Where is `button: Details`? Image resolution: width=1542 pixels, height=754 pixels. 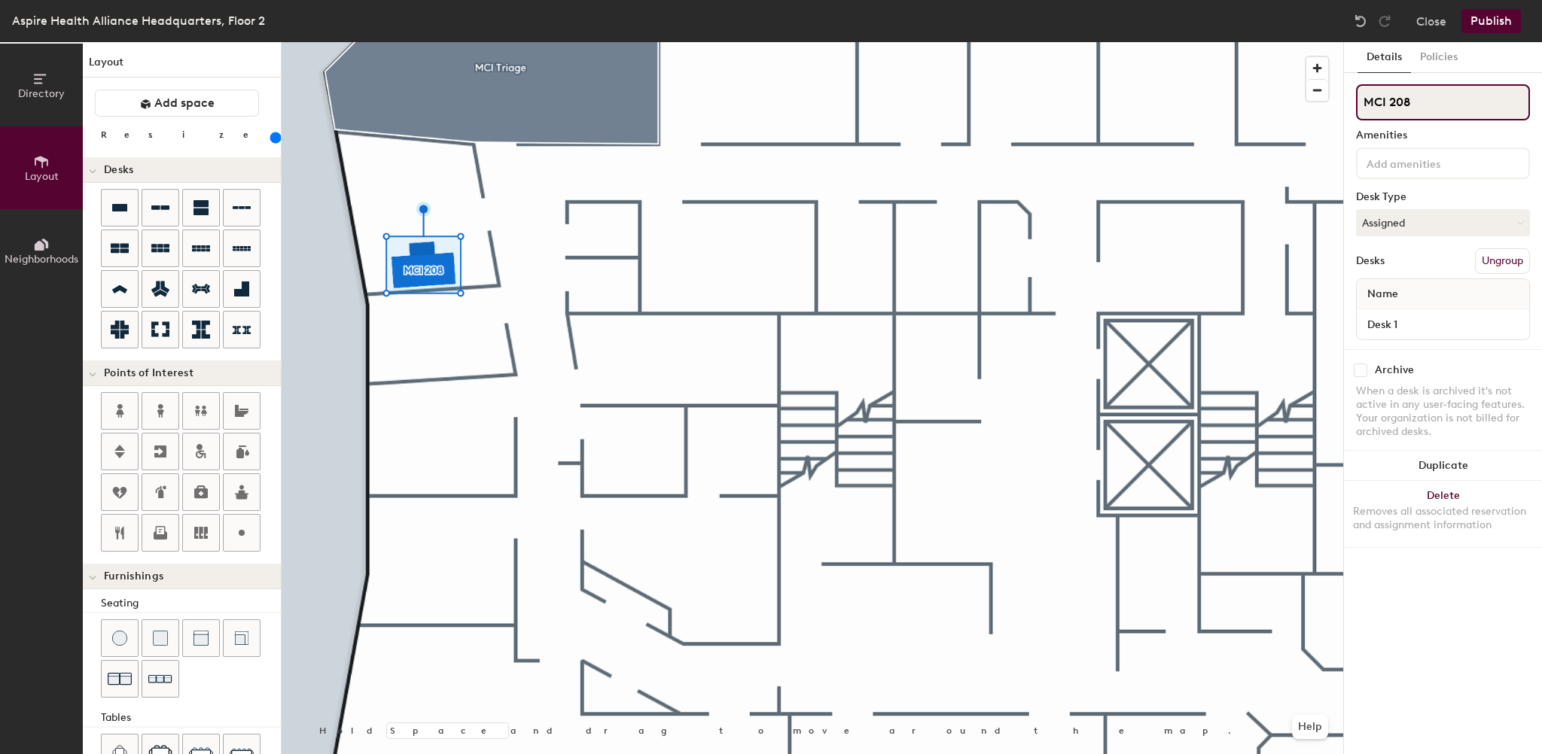
button: Details is located at coordinates (1383, 57).